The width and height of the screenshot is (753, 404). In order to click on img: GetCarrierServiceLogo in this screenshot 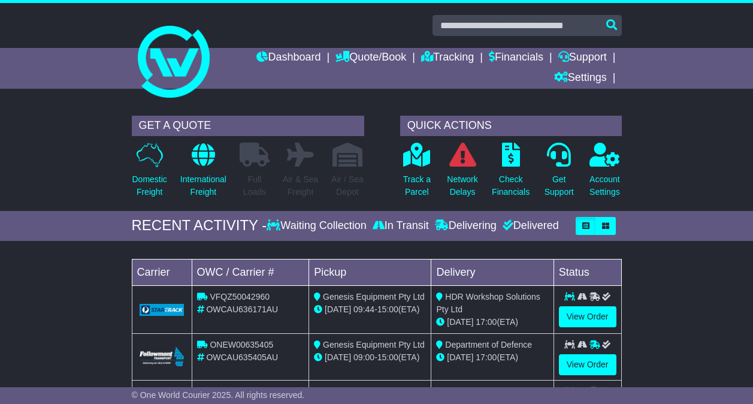, I will do `click(162, 310)`.